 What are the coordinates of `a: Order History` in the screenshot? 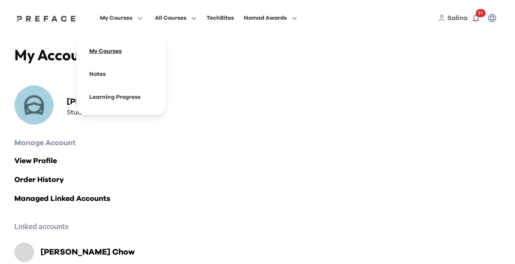 It's located at (257, 180).